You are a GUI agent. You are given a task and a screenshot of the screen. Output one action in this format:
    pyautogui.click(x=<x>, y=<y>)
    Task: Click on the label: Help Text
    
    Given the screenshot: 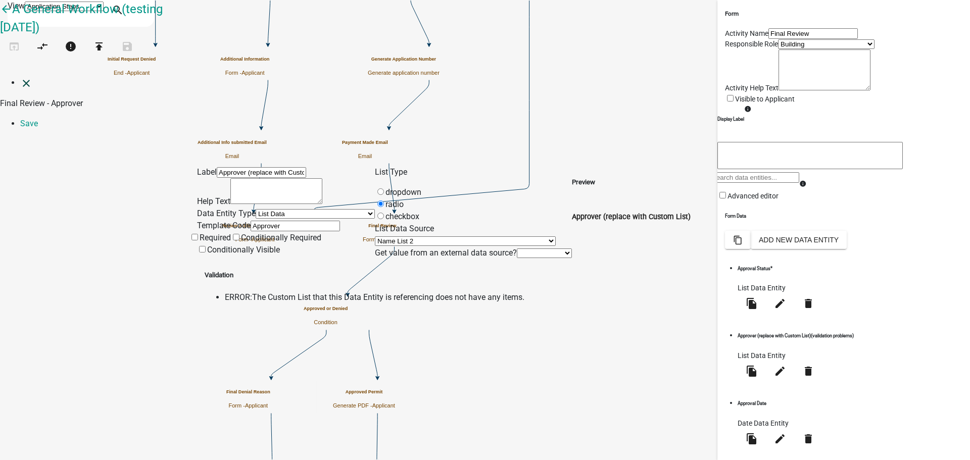 What is the action you would take?
    pyautogui.click(x=214, y=201)
    